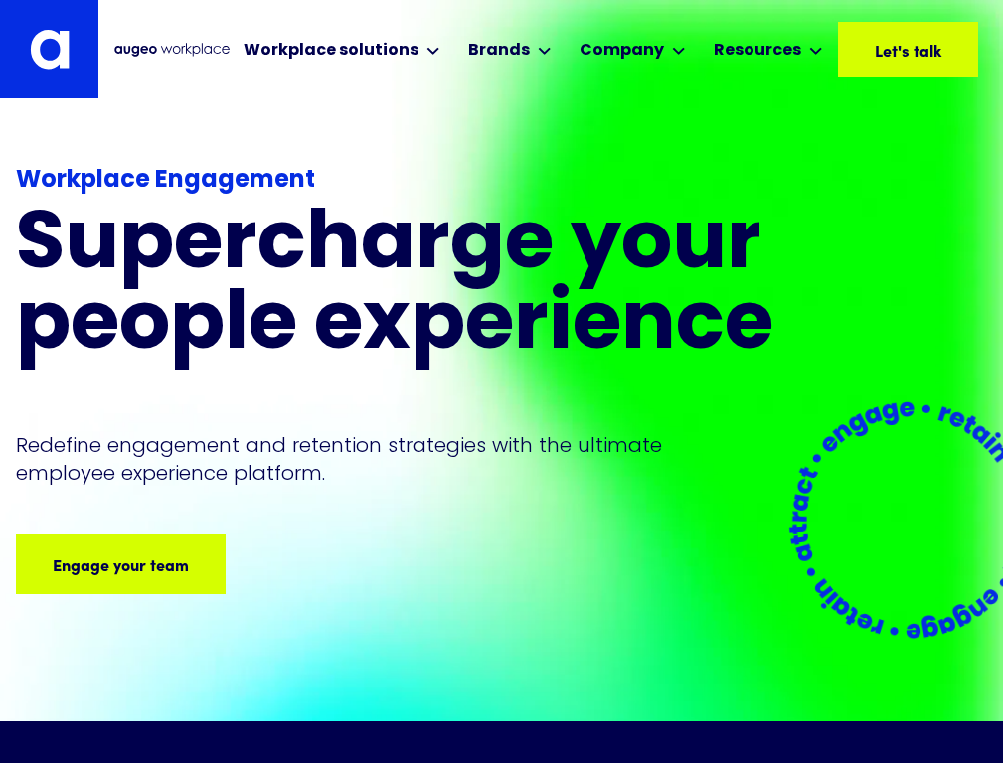  I want to click on a: Engage your team, so click(120, 564).